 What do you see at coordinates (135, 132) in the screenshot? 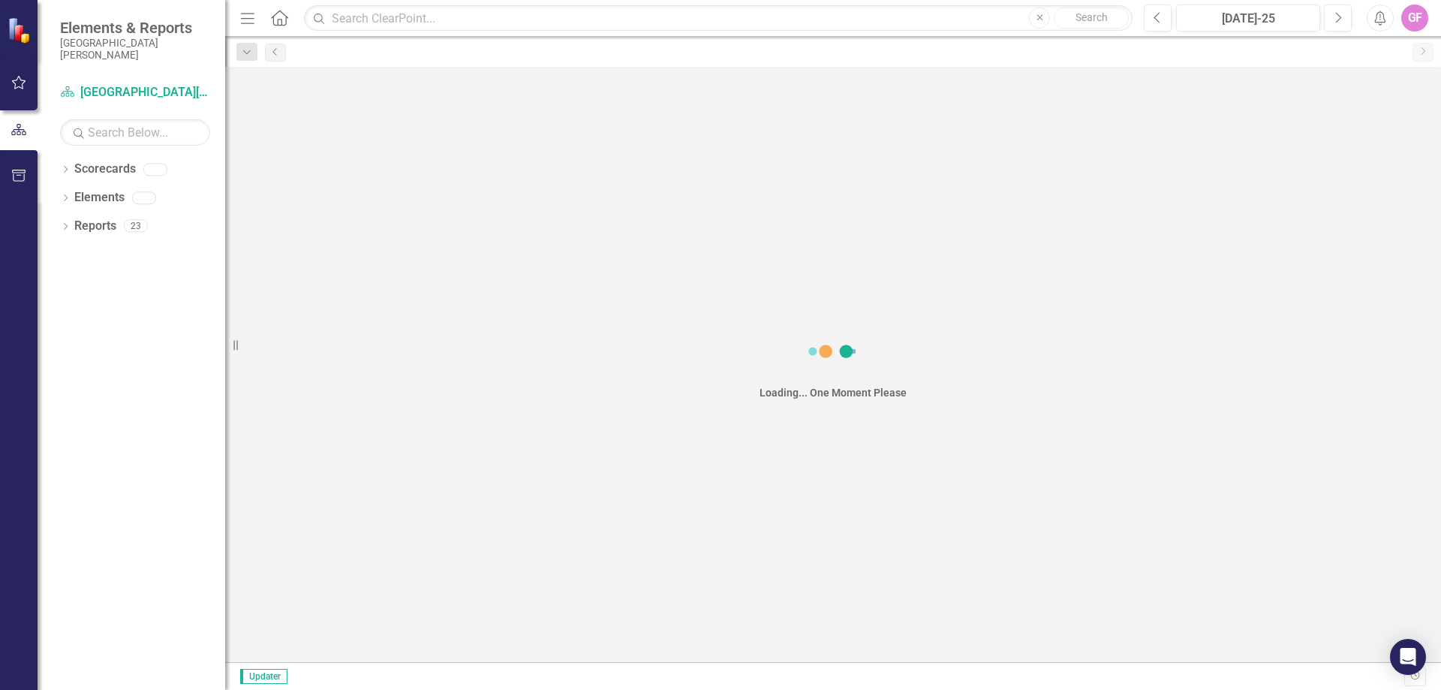
I see `input: Search Below...` at bounding box center [135, 132].